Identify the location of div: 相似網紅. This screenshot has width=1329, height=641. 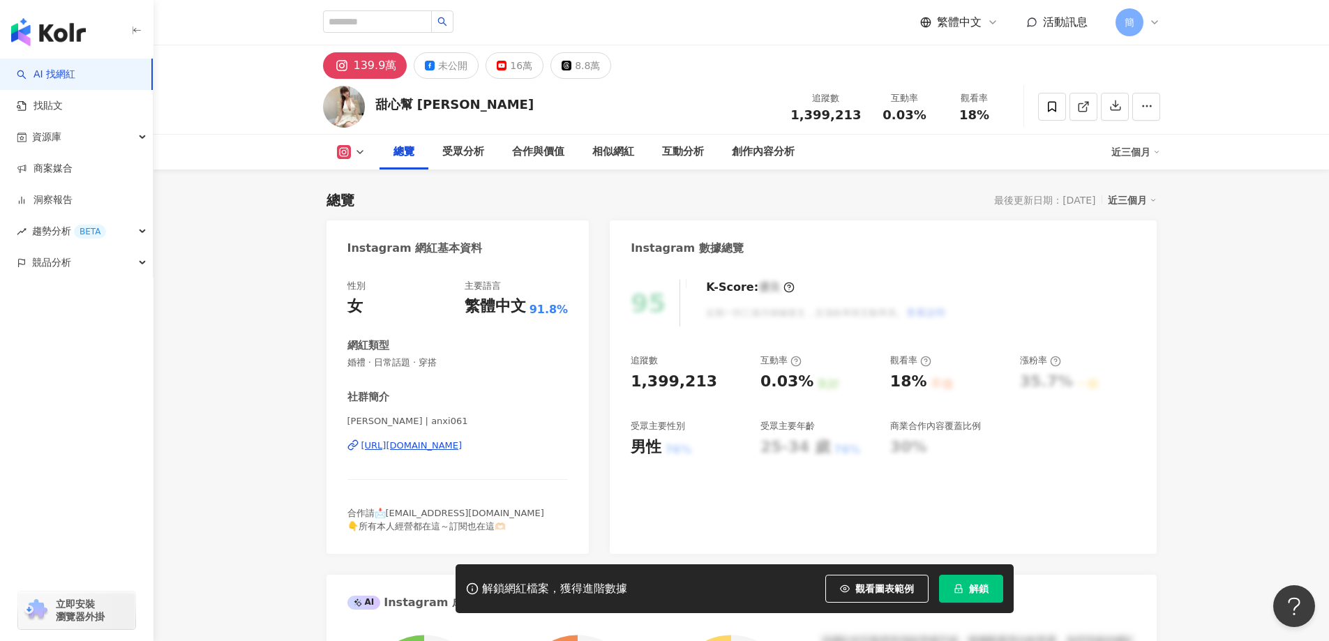
(613, 152).